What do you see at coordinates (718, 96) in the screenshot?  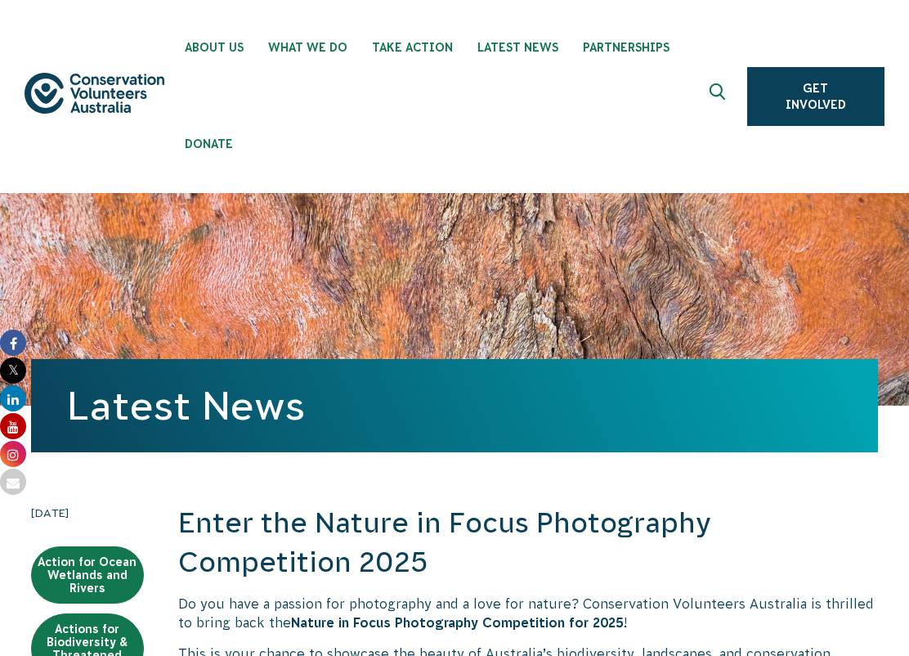 I see `span: Expand search box` at bounding box center [718, 96].